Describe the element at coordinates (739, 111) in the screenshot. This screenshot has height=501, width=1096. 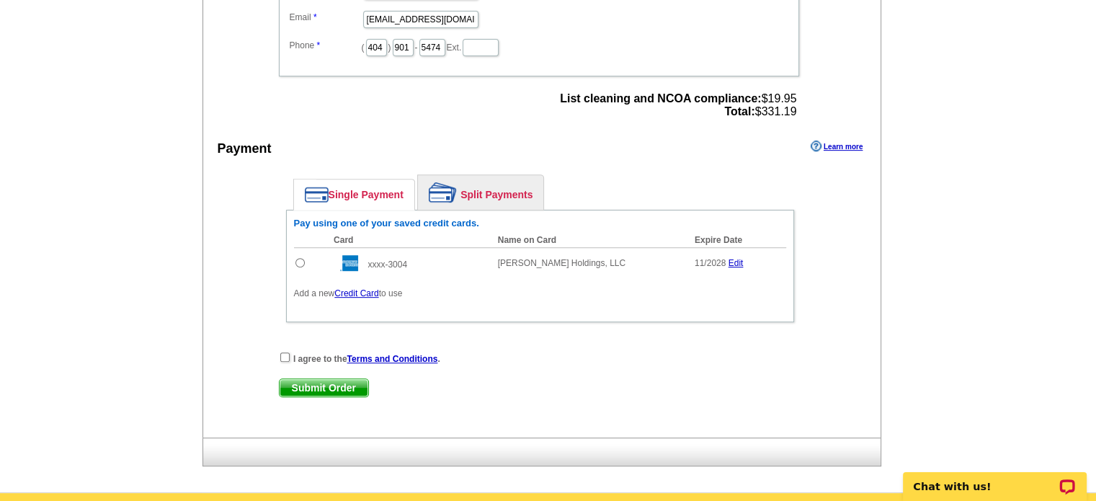
I see `strong: Total:` at that location.